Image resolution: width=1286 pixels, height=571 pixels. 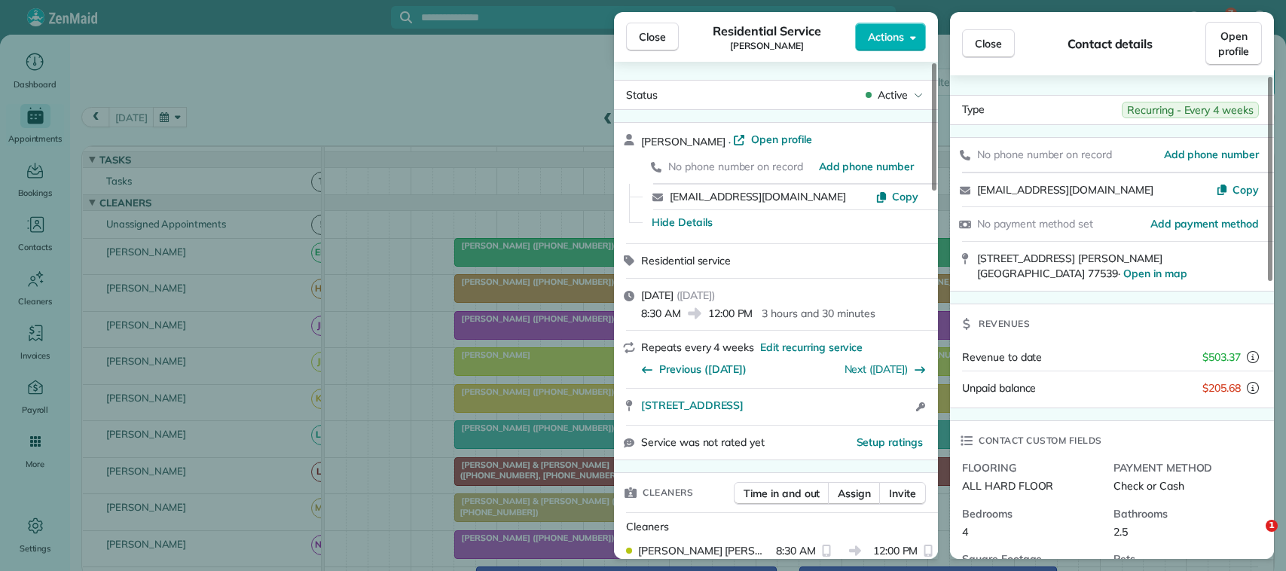 I want to click on button: Invite, so click(x=903, y=494).